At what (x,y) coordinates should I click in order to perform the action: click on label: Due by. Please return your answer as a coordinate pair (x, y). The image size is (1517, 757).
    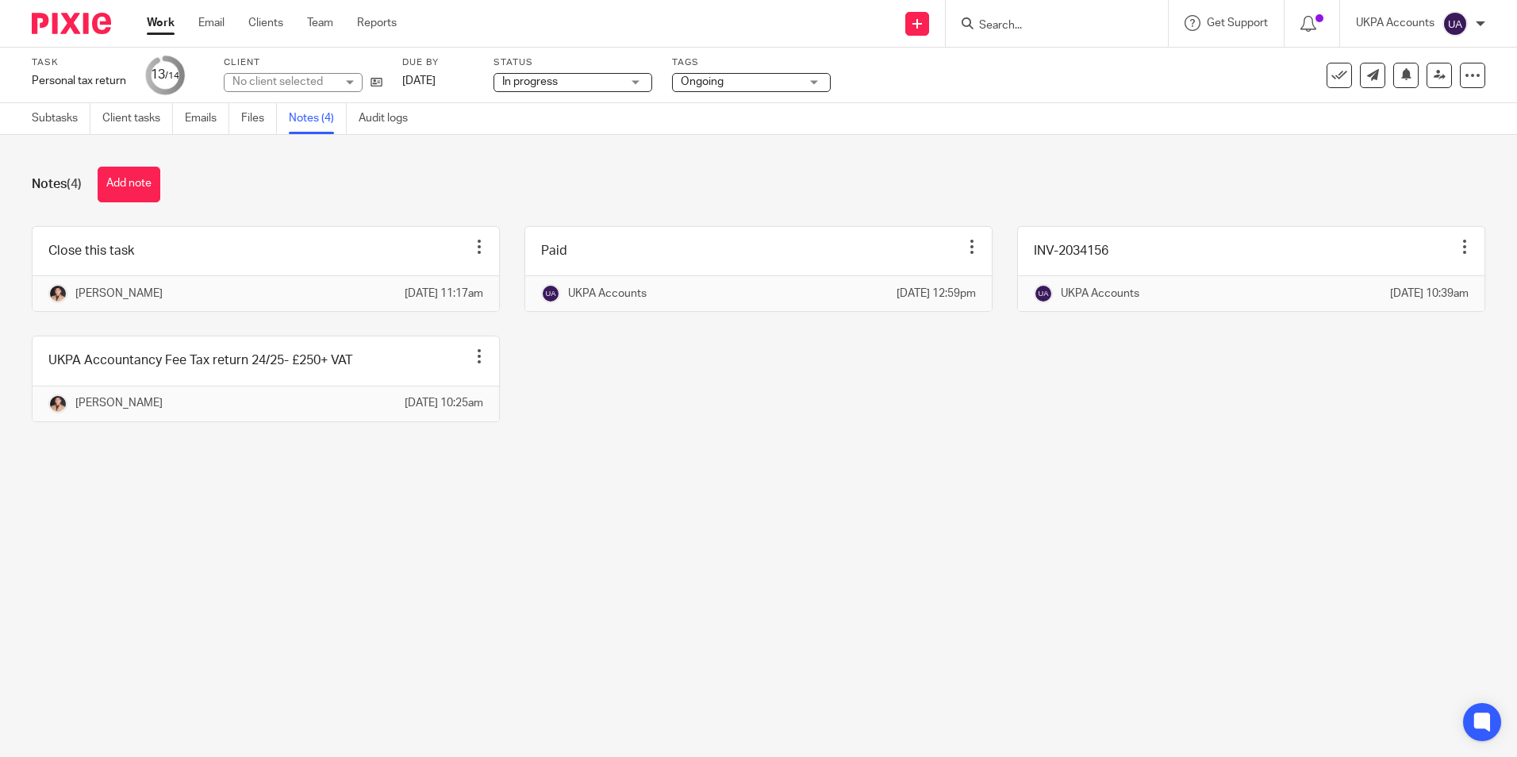
    Looking at the image, I should click on (438, 63).